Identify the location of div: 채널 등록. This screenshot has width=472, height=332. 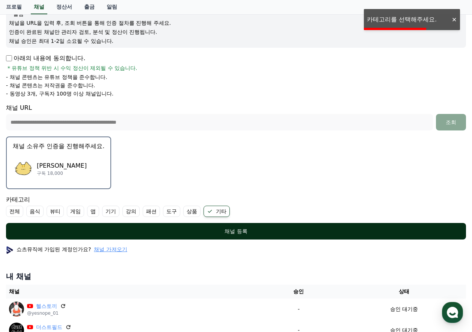
(236, 231).